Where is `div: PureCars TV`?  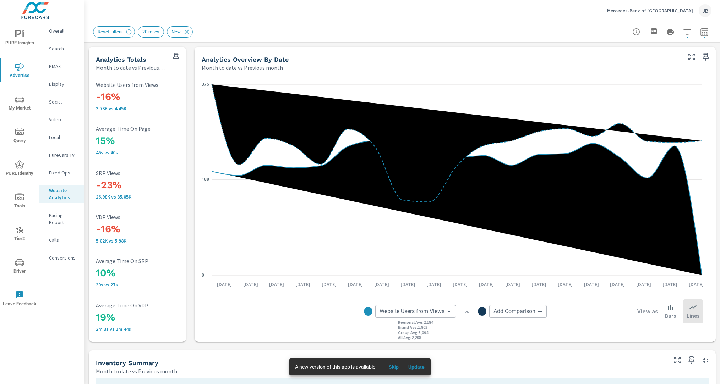
div: PureCars TV is located at coordinates (61, 155).